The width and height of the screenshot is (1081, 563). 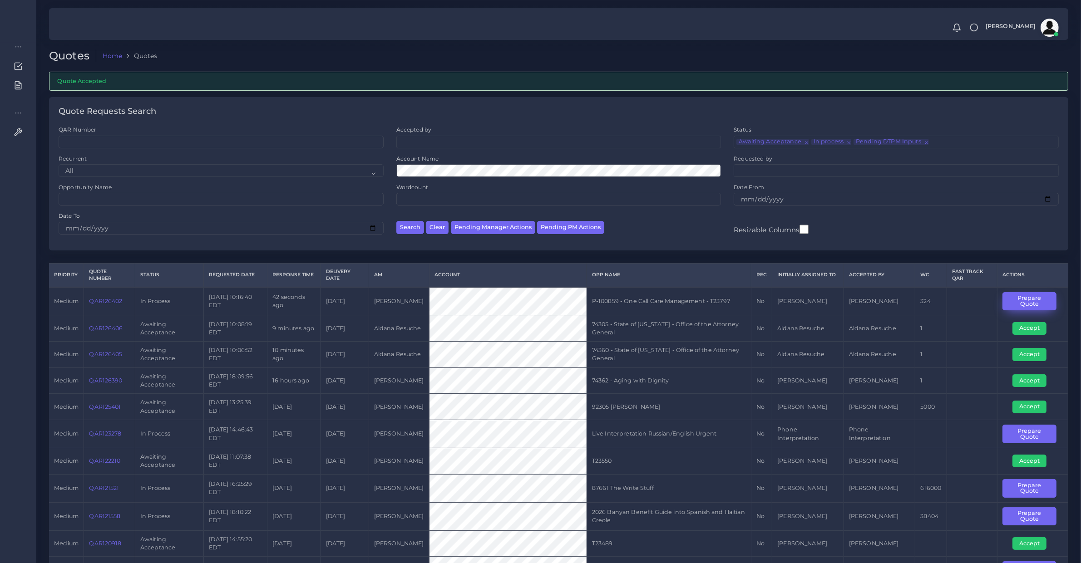 I want to click on label: Recurrent, so click(x=73, y=158).